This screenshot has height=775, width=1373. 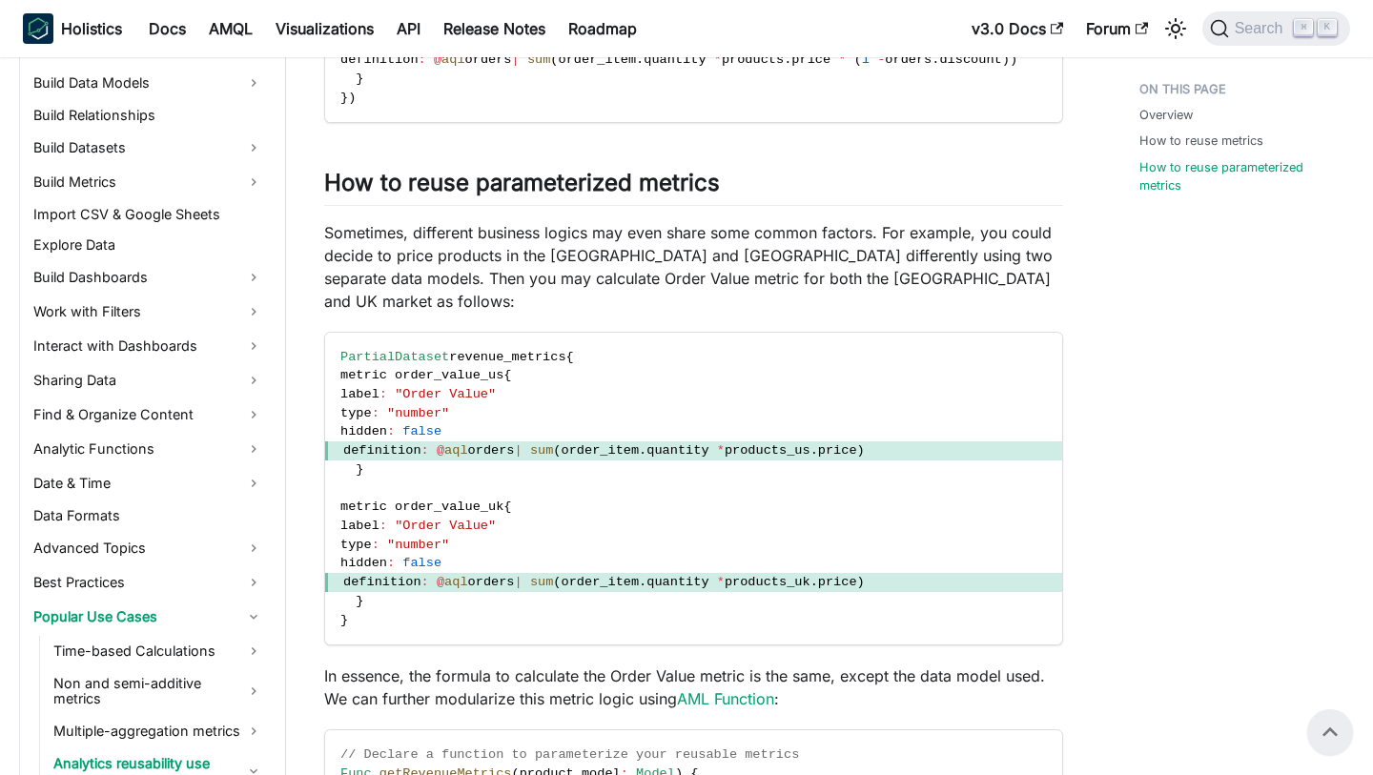 I want to click on span: price, so click(x=811, y=59).